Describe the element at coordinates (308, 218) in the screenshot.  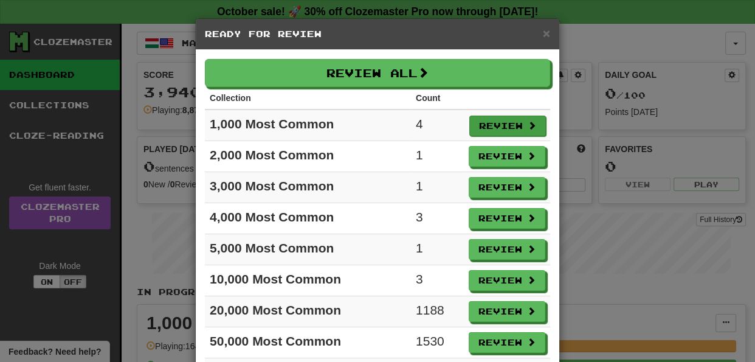
I see `td: 4,000 Most Common` at that location.